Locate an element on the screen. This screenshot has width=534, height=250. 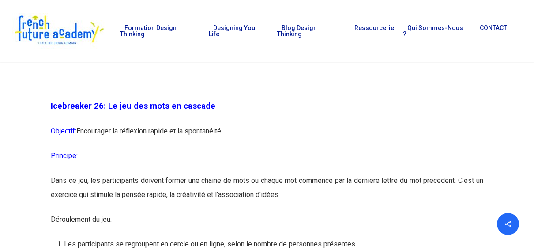
a: CONTACT is located at coordinates (491, 31).